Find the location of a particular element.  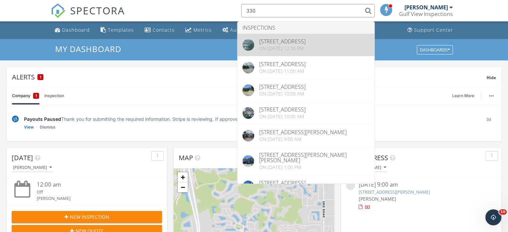

a: Dismiss is located at coordinates (47, 127).